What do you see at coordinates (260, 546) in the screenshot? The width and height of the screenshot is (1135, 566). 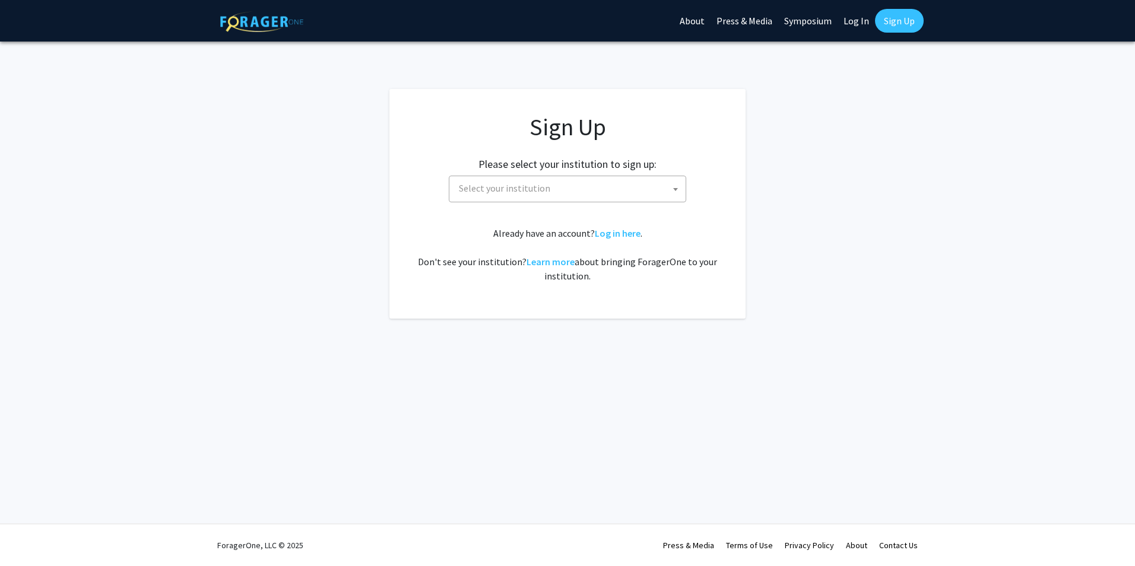 I see `div: ForagerOne, LLC © 2025` at bounding box center [260, 546].